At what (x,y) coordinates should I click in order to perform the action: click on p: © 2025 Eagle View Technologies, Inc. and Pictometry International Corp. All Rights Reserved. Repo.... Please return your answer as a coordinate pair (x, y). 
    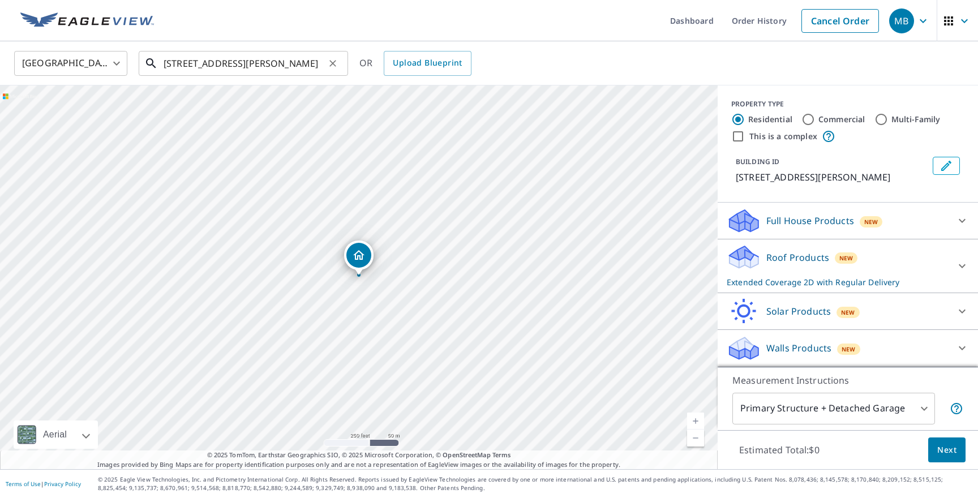
    Looking at the image, I should click on (535, 484).